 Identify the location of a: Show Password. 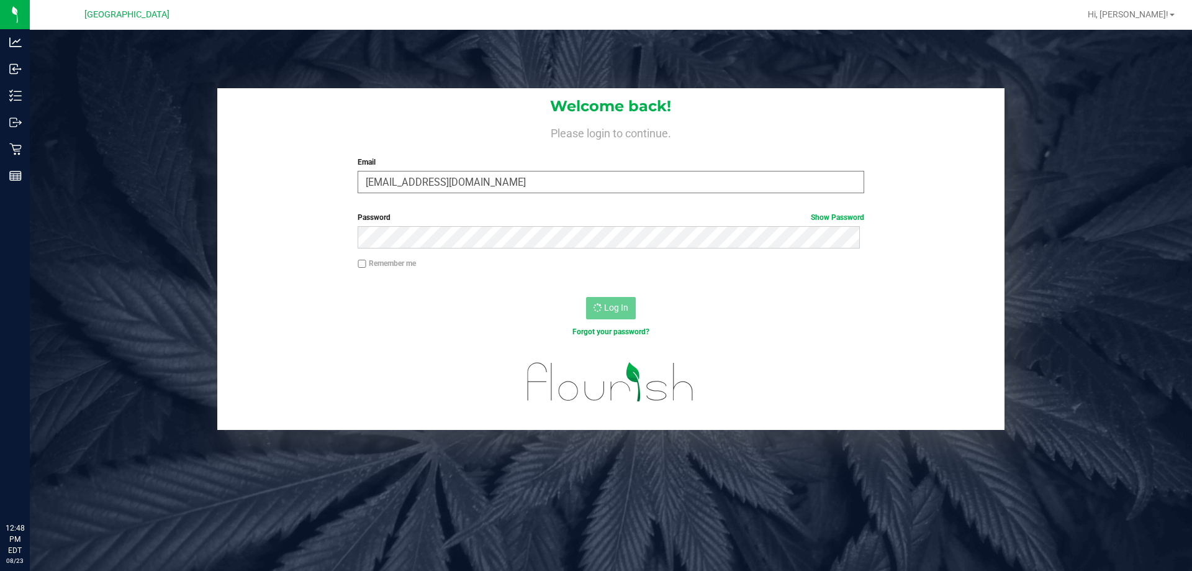
(837, 217).